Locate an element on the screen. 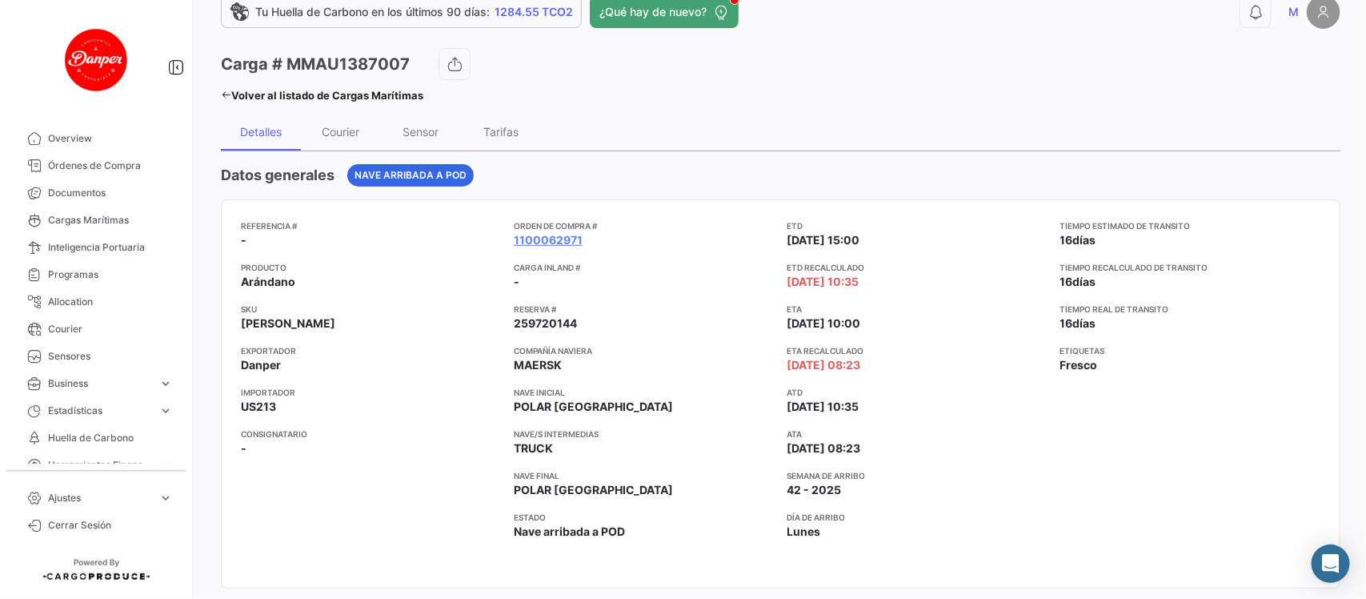 Image resolution: width=1366 pixels, height=599 pixels. span: MAERSK is located at coordinates (538, 365).